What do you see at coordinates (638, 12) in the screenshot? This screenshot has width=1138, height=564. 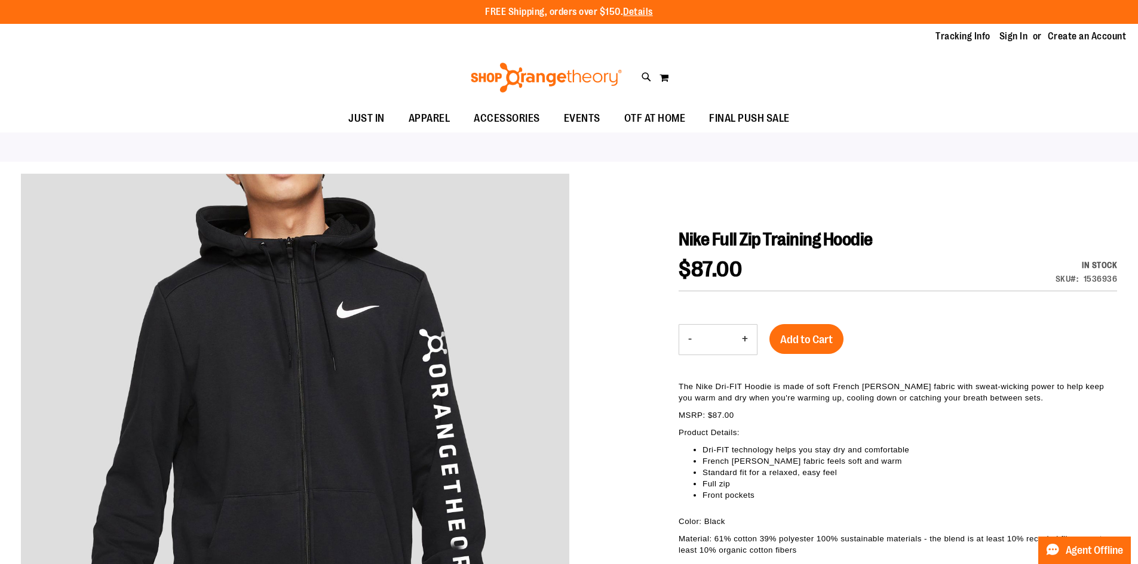 I see `a: Details` at bounding box center [638, 12].